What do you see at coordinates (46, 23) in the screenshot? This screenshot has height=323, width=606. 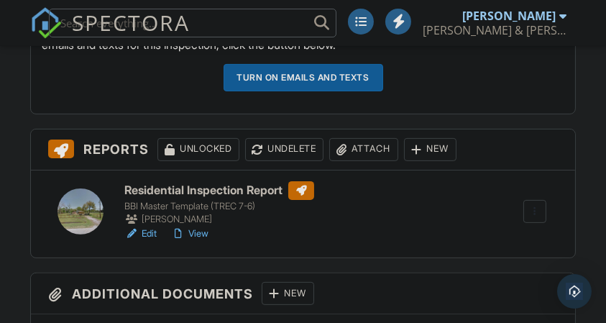 I see `img: The Best Home Inspection Software - Spectora` at bounding box center [46, 23].